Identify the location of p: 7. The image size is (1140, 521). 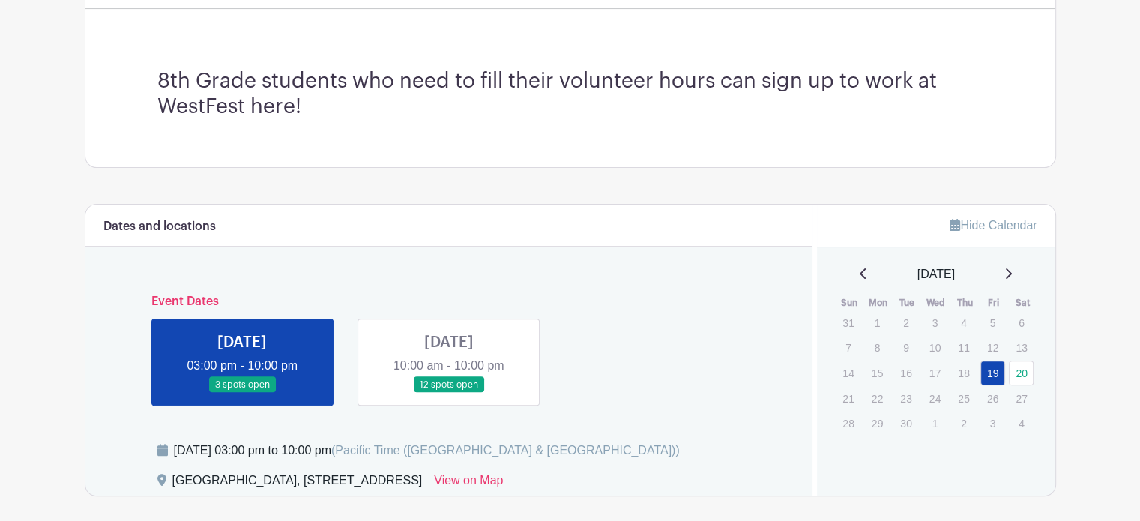
(848, 347).